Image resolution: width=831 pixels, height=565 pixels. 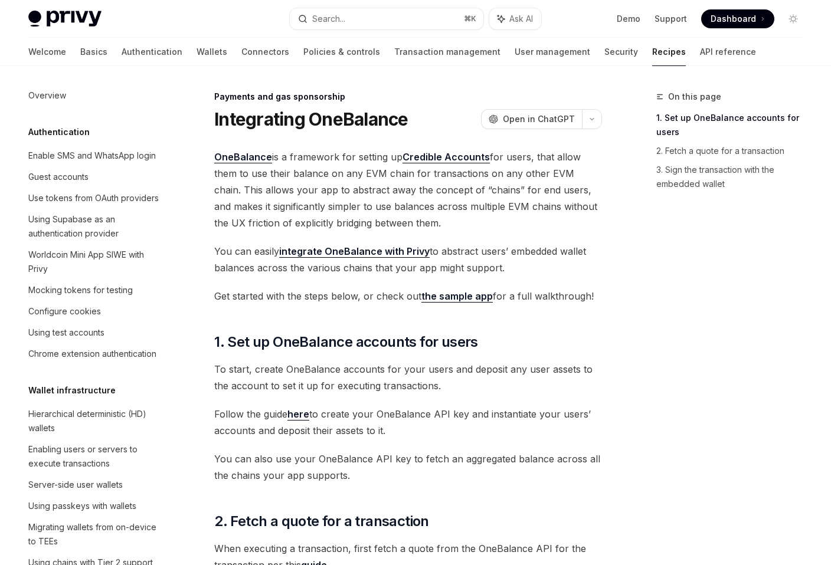 What do you see at coordinates (734, 125) in the screenshot?
I see `a: 1. Set up OneBalance accounts for users` at bounding box center [734, 125].